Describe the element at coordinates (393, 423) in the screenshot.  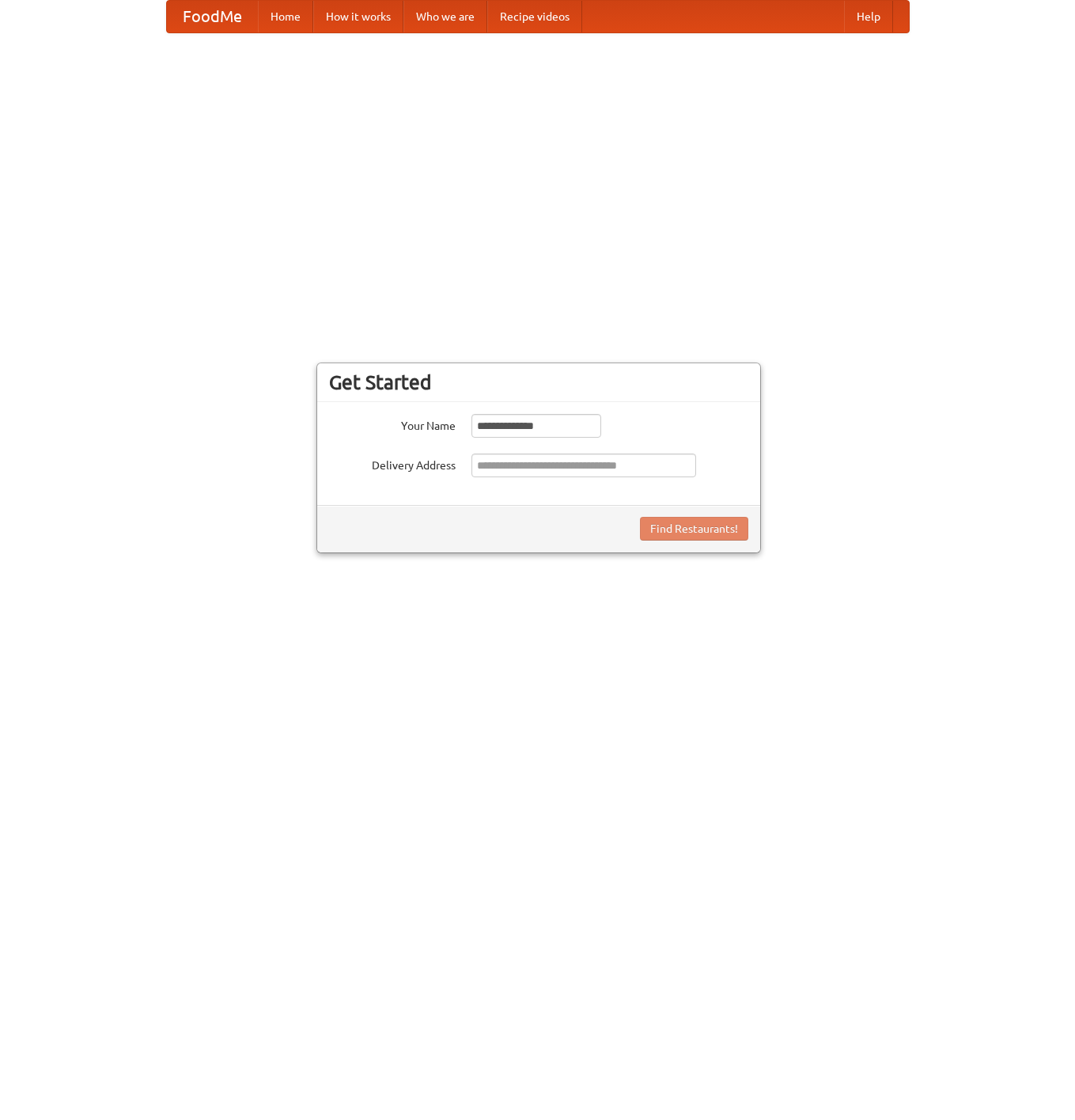
I see `label: Your Name` at that location.